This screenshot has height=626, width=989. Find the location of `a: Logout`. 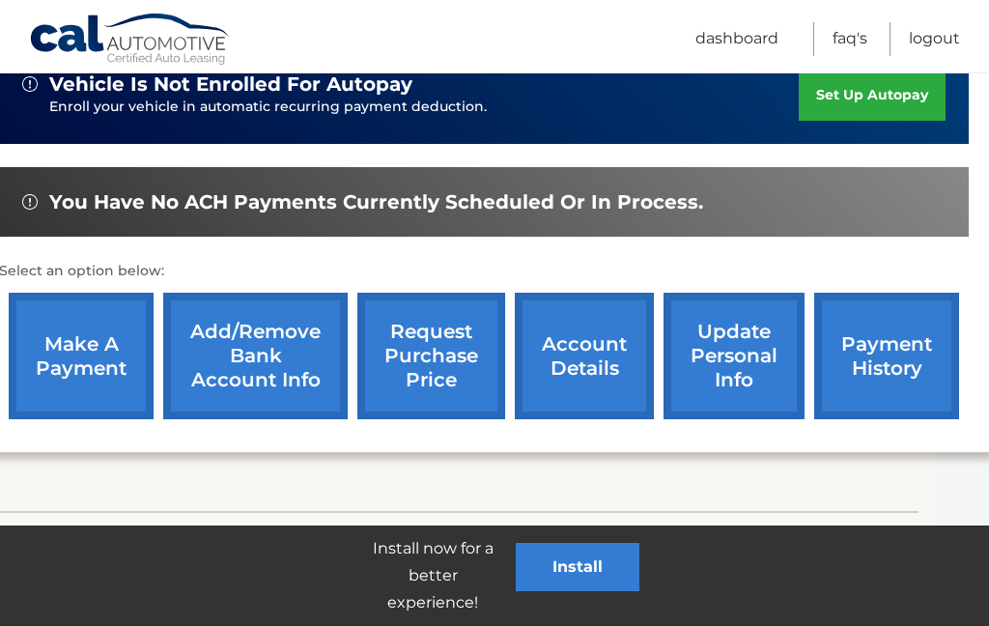

a: Logout is located at coordinates (934, 39).